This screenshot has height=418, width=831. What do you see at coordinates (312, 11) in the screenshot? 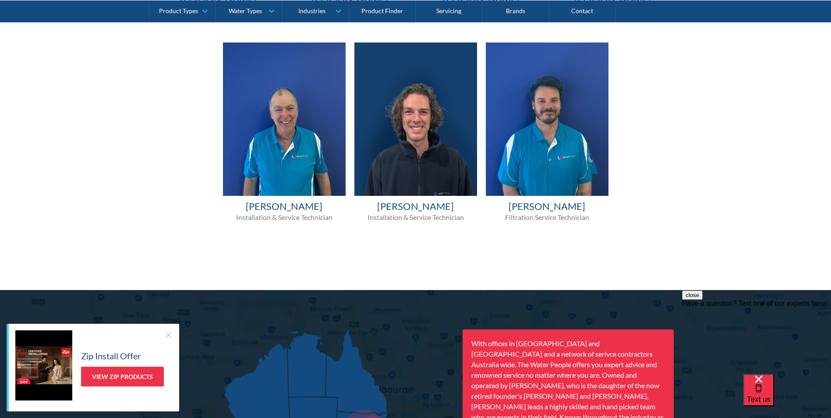
I see `div: Industries` at bounding box center [312, 11].